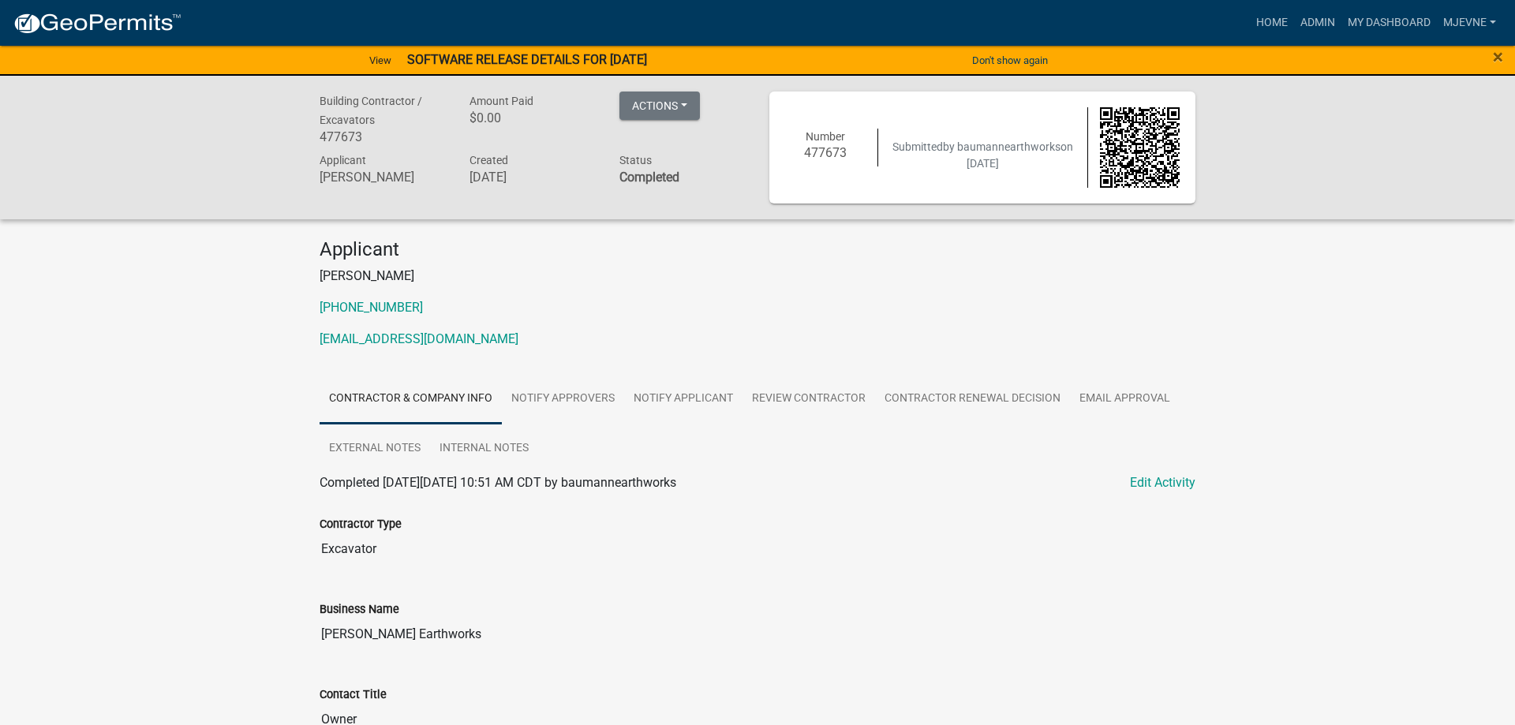 The height and width of the screenshot is (725, 1515). Describe the element at coordinates (410, 399) in the screenshot. I see `a: Contractor & Company Info` at that location.